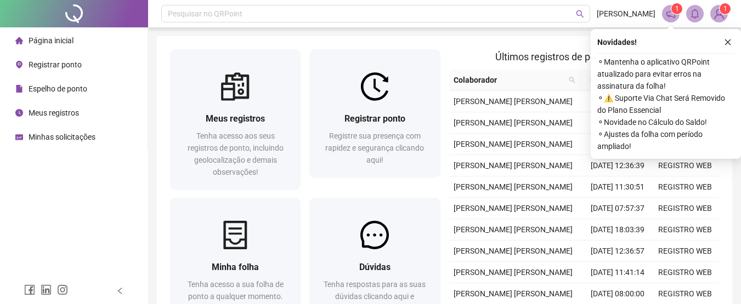  What do you see at coordinates (62, 137) in the screenshot?
I see `span: Minhas solicitações` at bounding box center [62, 137].